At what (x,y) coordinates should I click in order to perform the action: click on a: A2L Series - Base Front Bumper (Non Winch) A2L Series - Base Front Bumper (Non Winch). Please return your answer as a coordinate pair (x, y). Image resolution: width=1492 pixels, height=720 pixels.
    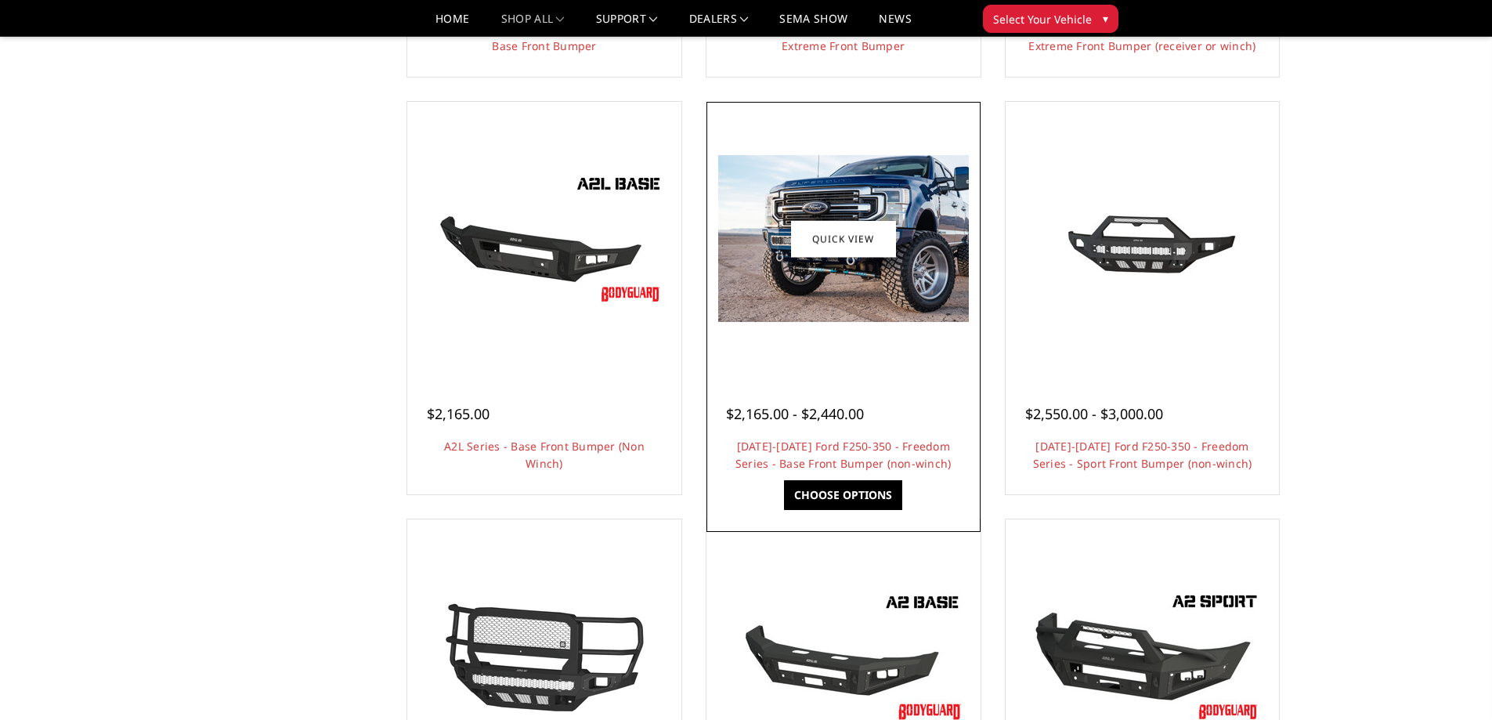
    Looking at the image, I should click on (544, 239).